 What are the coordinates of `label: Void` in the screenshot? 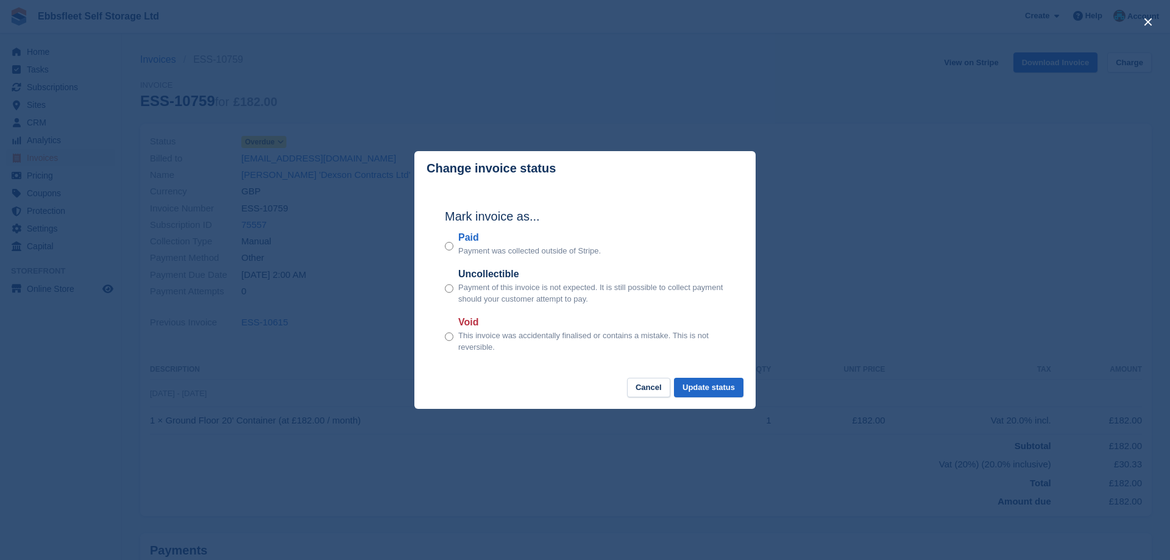 It's located at (592, 322).